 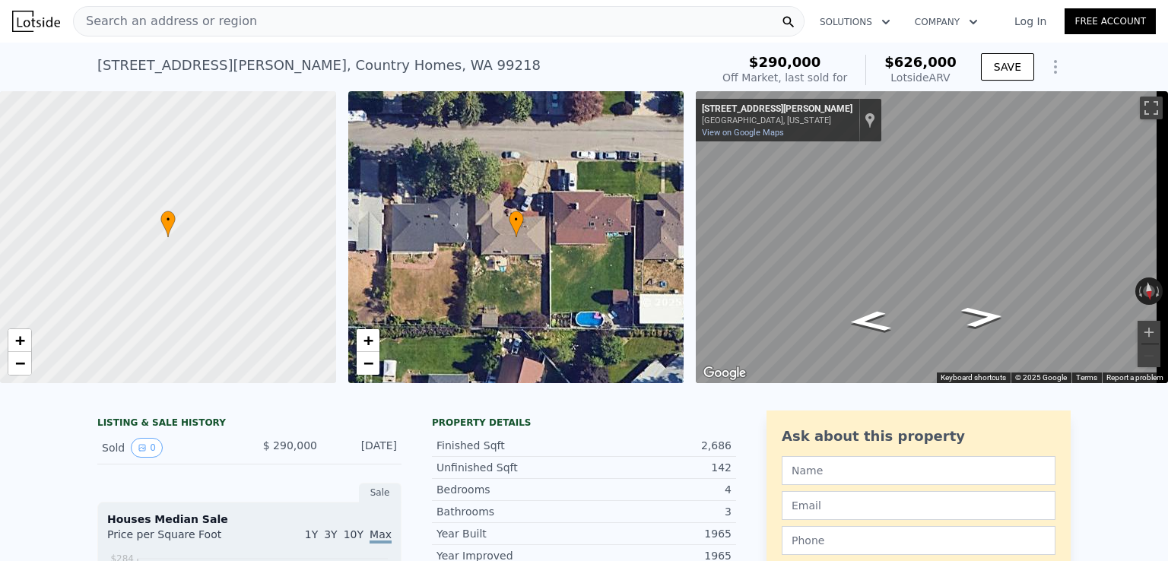 What do you see at coordinates (784, 78) in the screenshot?
I see `div: Off Market, last sold for` at bounding box center [784, 78].